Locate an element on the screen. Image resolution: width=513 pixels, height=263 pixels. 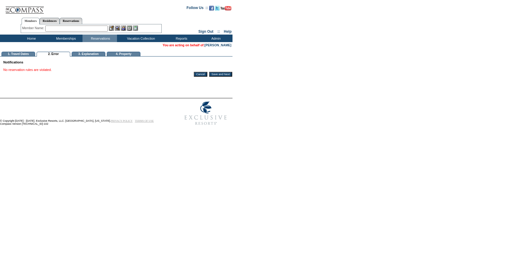
a: Become our fan on Facebook is located at coordinates (212, 9).